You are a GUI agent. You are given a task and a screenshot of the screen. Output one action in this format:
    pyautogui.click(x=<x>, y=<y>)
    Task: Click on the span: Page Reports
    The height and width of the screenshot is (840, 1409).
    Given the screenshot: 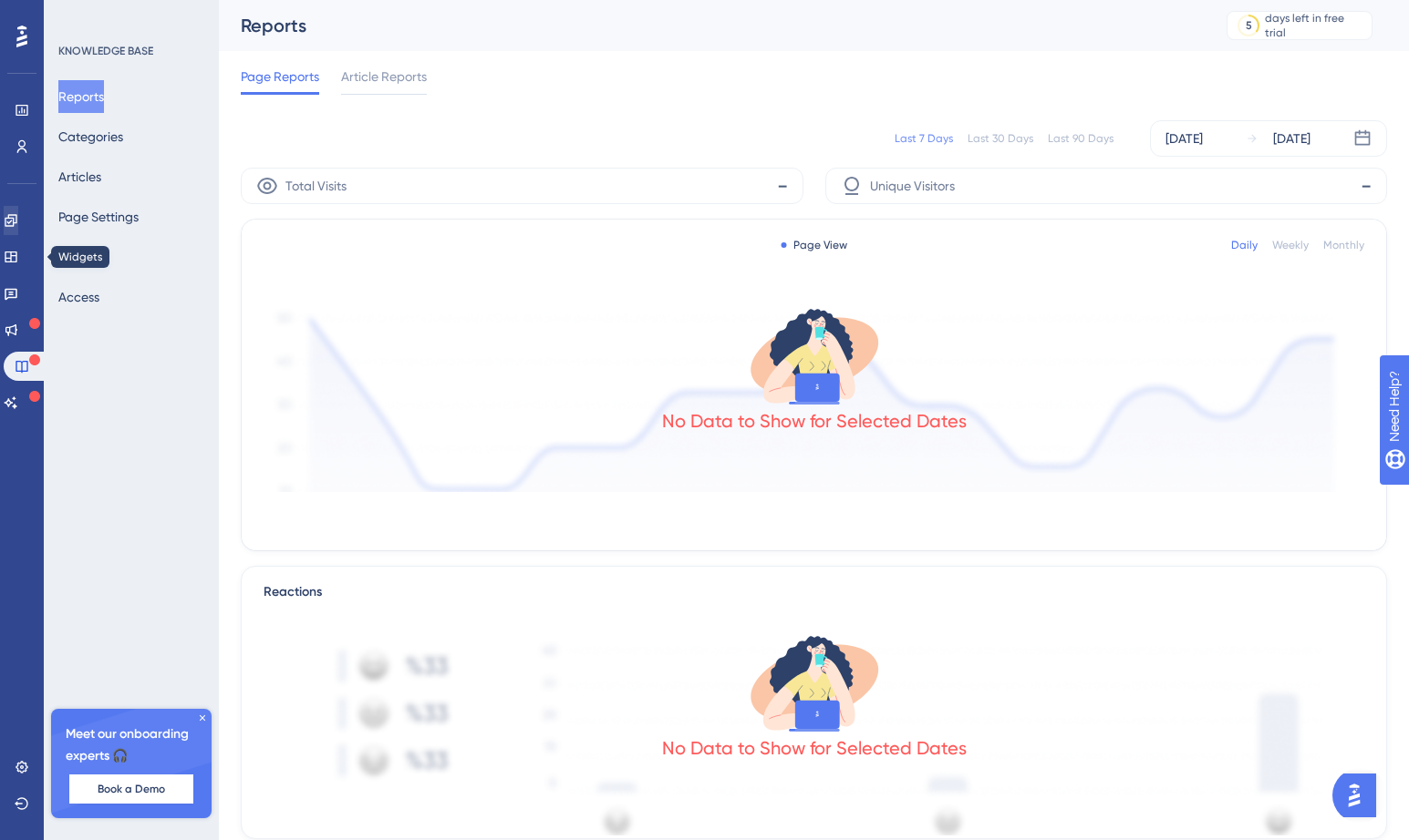 What is the action you would take?
    pyautogui.click(x=280, y=77)
    